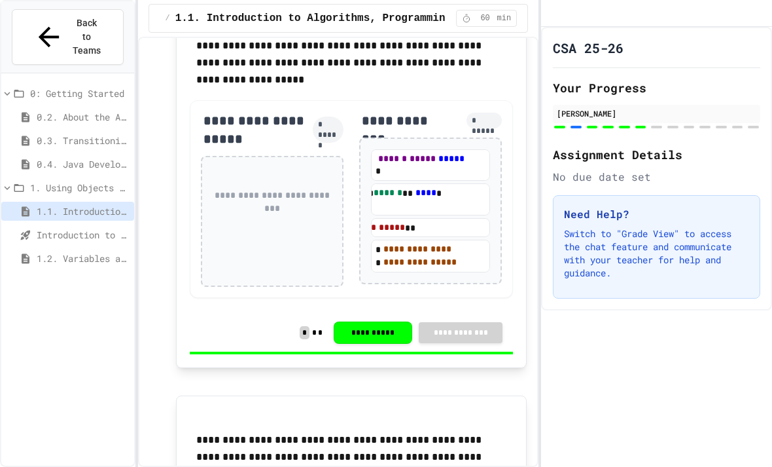  Describe the element at coordinates (656, 154) in the screenshot. I see `h2: Assignment Details` at that location.